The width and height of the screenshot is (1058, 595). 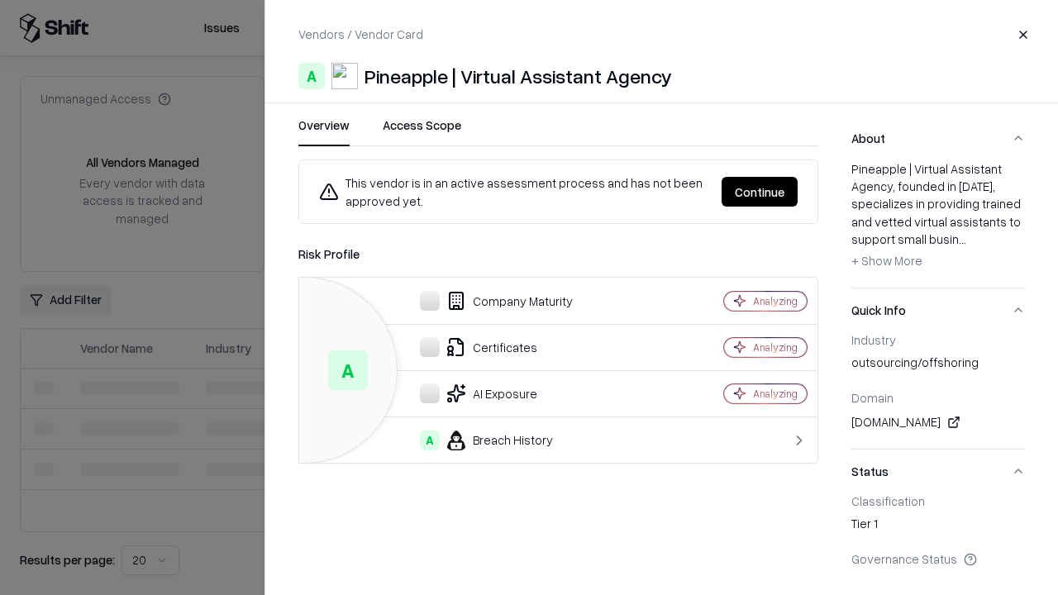 I want to click on p: Vendors / Vendor Card, so click(x=360, y=34).